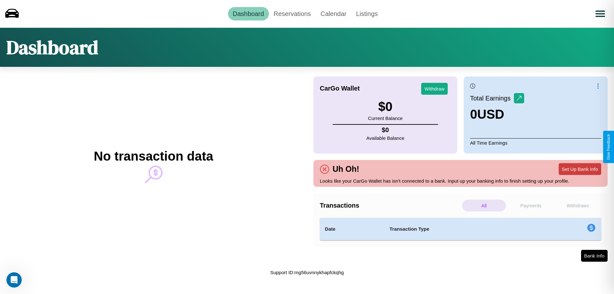  I want to click on p: Current Balance, so click(386, 118).